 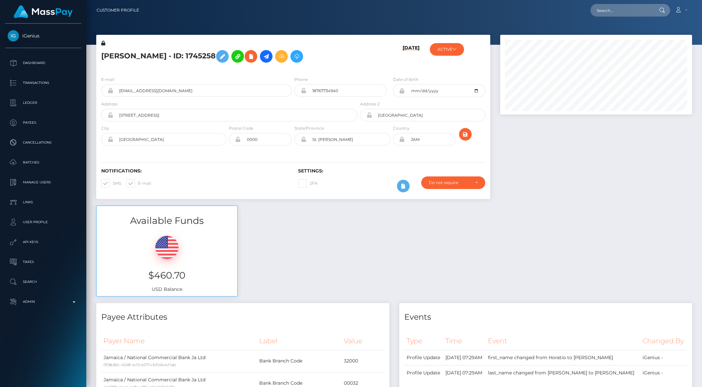 I want to click on input: Search..., so click(x=622, y=10).